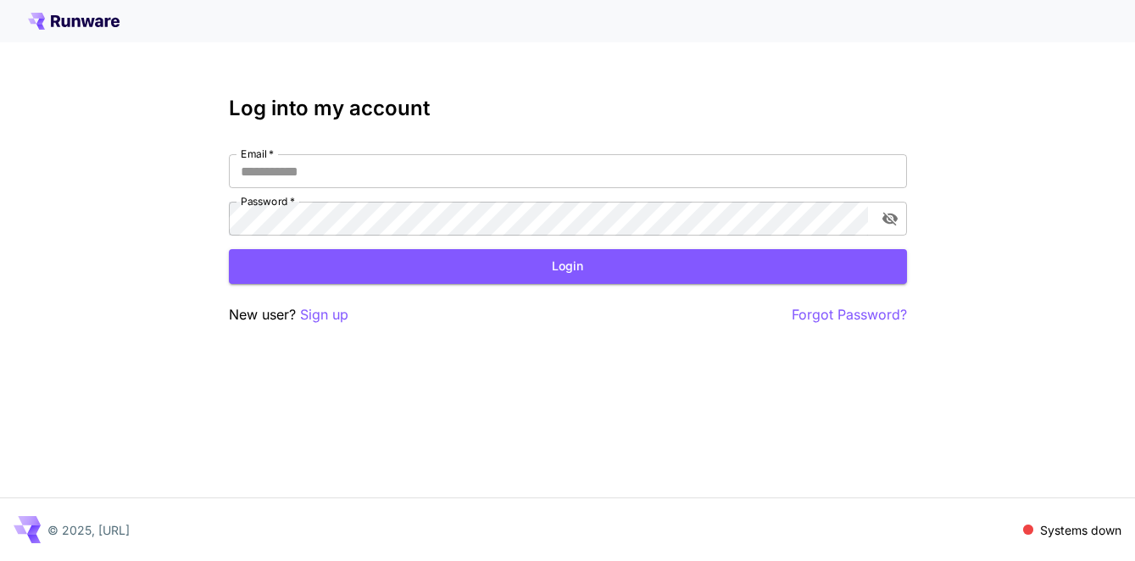 Image resolution: width=1135 pixels, height=561 pixels. What do you see at coordinates (268, 201) in the screenshot?
I see `label: Password` at bounding box center [268, 201].